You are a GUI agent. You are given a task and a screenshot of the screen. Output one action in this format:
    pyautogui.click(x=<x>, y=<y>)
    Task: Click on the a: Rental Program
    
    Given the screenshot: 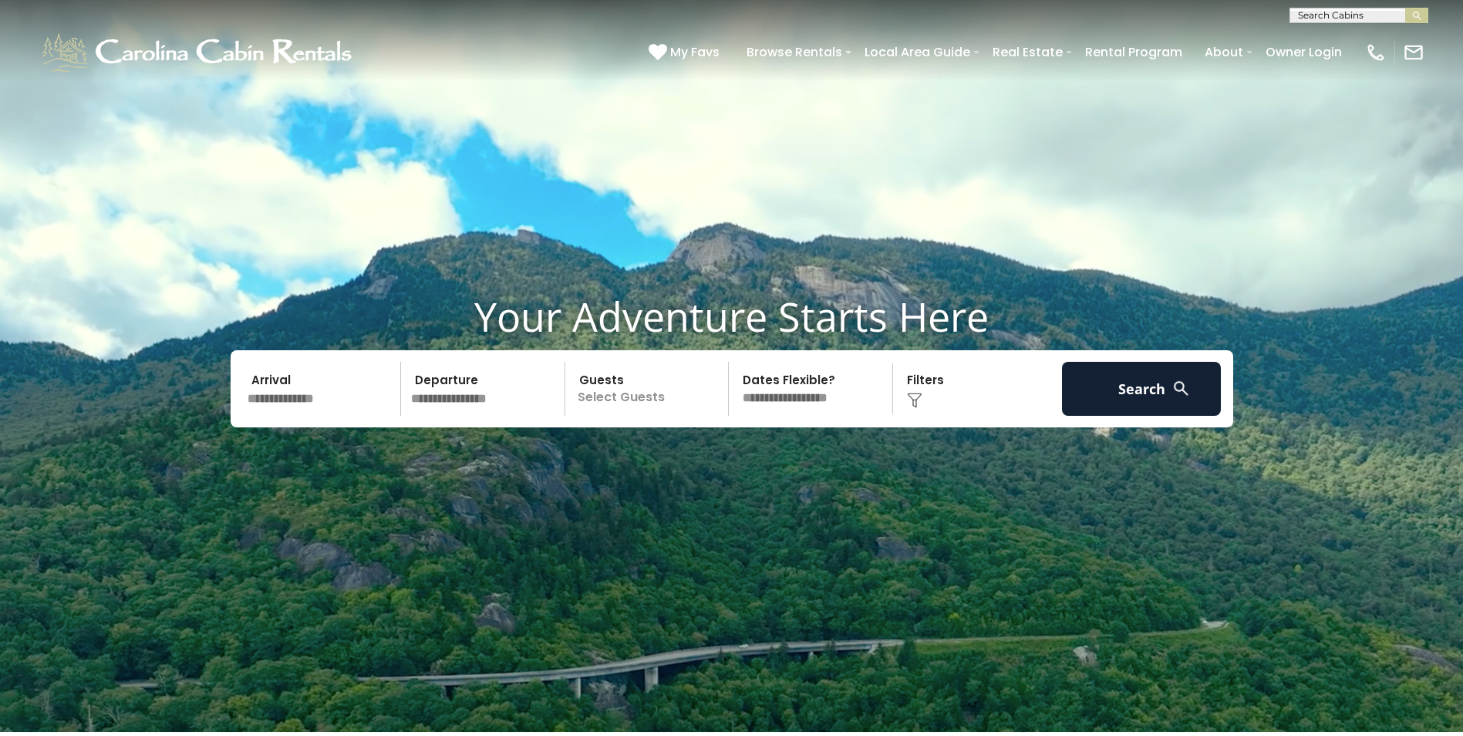 What is the action you would take?
    pyautogui.click(x=1133, y=52)
    